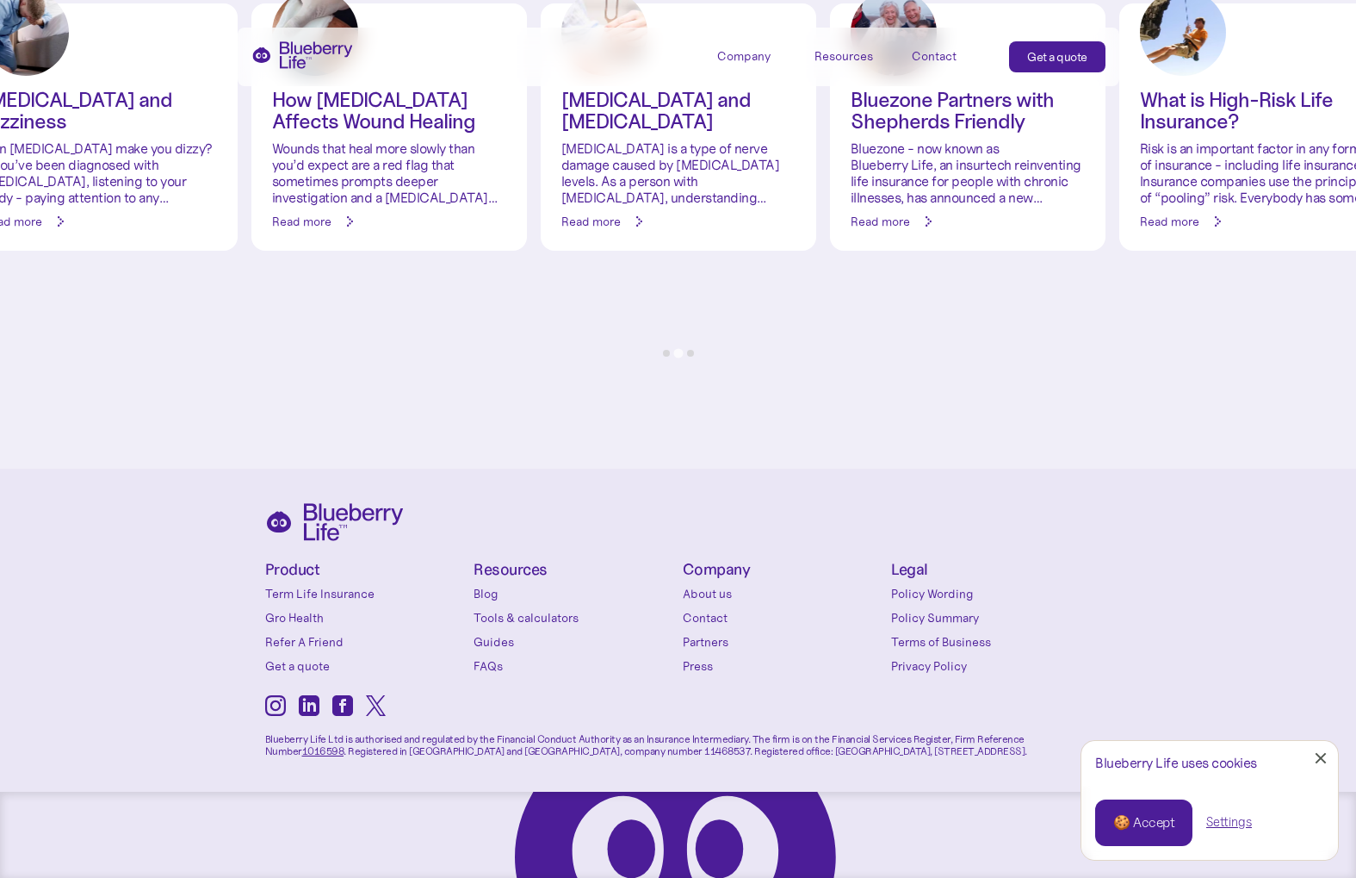 The image size is (1356, 878). Describe the element at coordinates (968, 159) in the screenshot. I see `a: Bluezone Partners with Shepherds FriendlyBluezone - now known as Blueberry Life, an insurtech rei...` at that location.